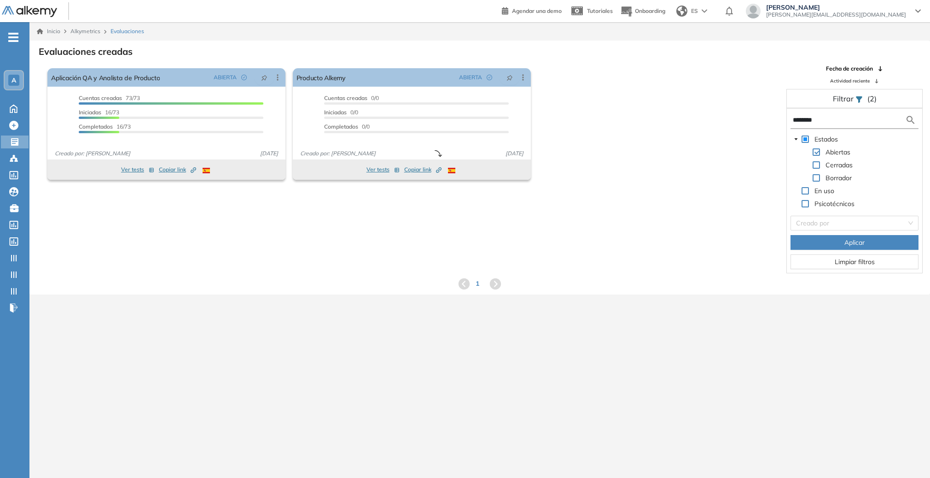 The height and width of the screenshot is (478, 930). I want to click on span: A, so click(14, 80).